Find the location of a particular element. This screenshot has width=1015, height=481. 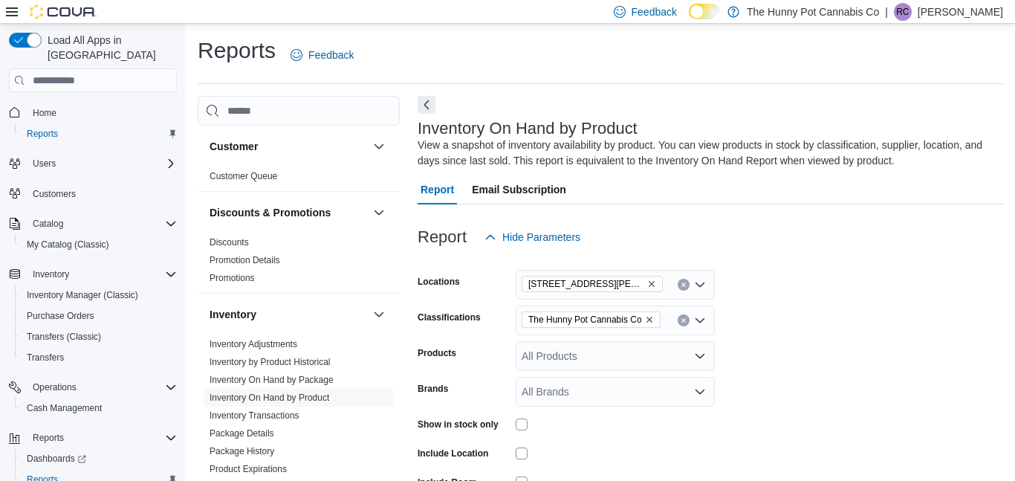

span: Inventory Manager (Classic) is located at coordinates (99, 295).